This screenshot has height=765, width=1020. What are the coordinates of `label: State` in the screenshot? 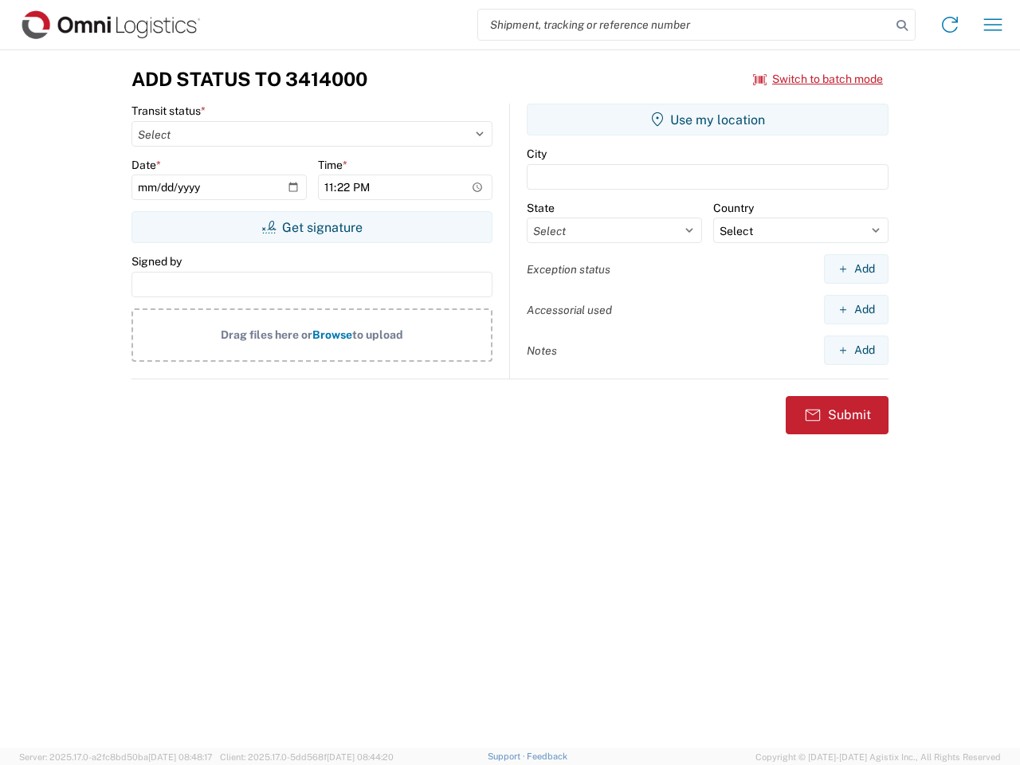 It's located at (540, 208).